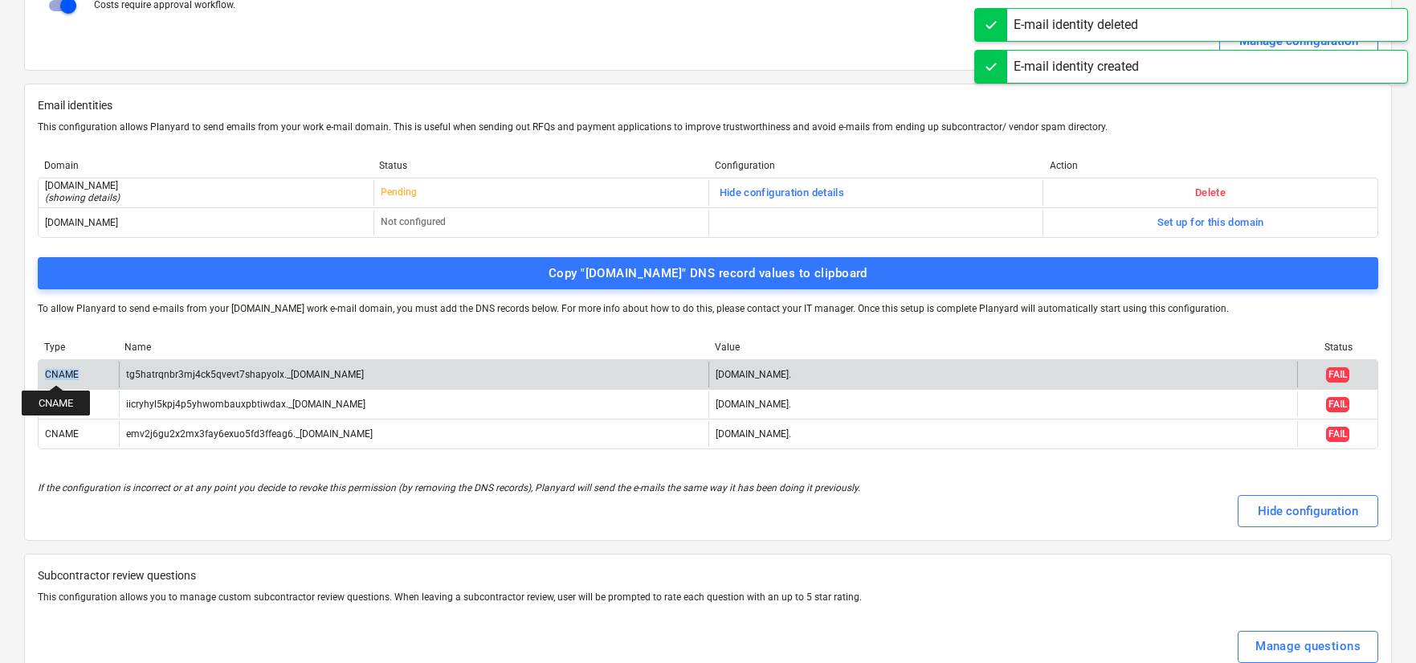  Describe the element at coordinates (708, 597) in the screenshot. I see `p: This configuration allows you to manage custom subcontractor review questions. When leaving a sub...` at that location.